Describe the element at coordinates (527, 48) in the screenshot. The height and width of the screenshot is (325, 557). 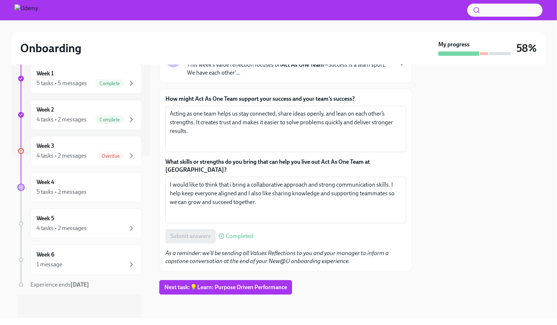
I see `h3: 58%` at that location.